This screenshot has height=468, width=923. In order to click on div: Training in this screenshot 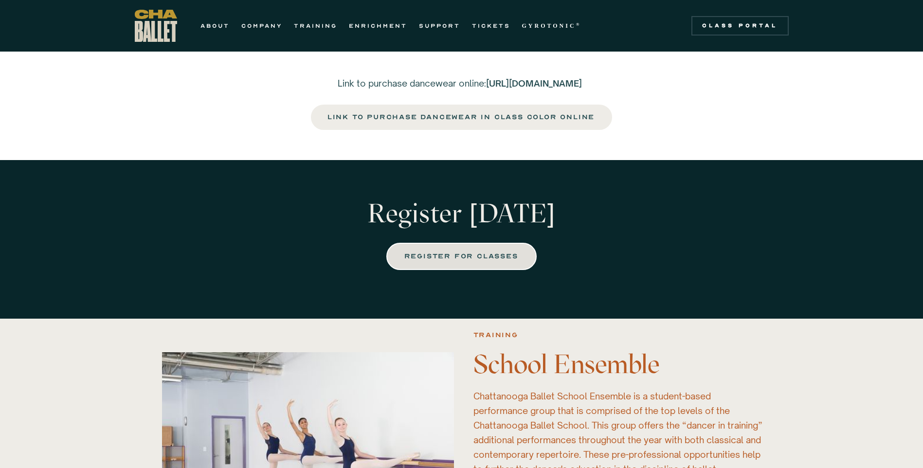, I will do `click(496, 335)`.